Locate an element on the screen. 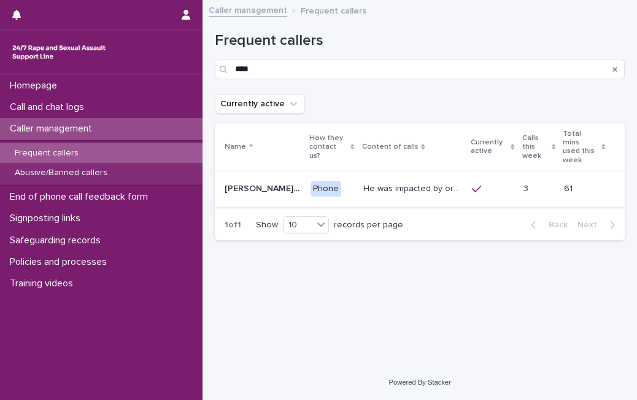 The image size is (637, 400). p: Call and chat logs is located at coordinates (49, 107).